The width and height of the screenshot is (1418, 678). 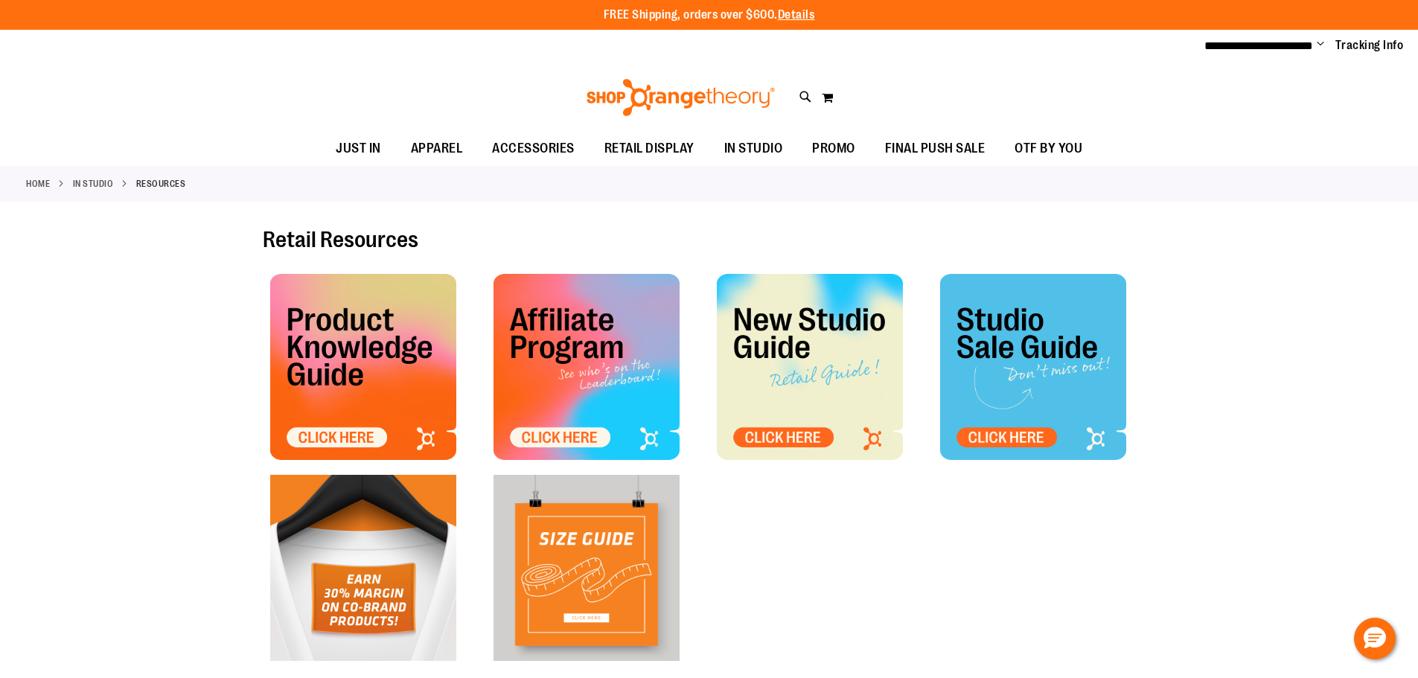 What do you see at coordinates (834, 149) in the screenshot?
I see `a: PROMO` at bounding box center [834, 149].